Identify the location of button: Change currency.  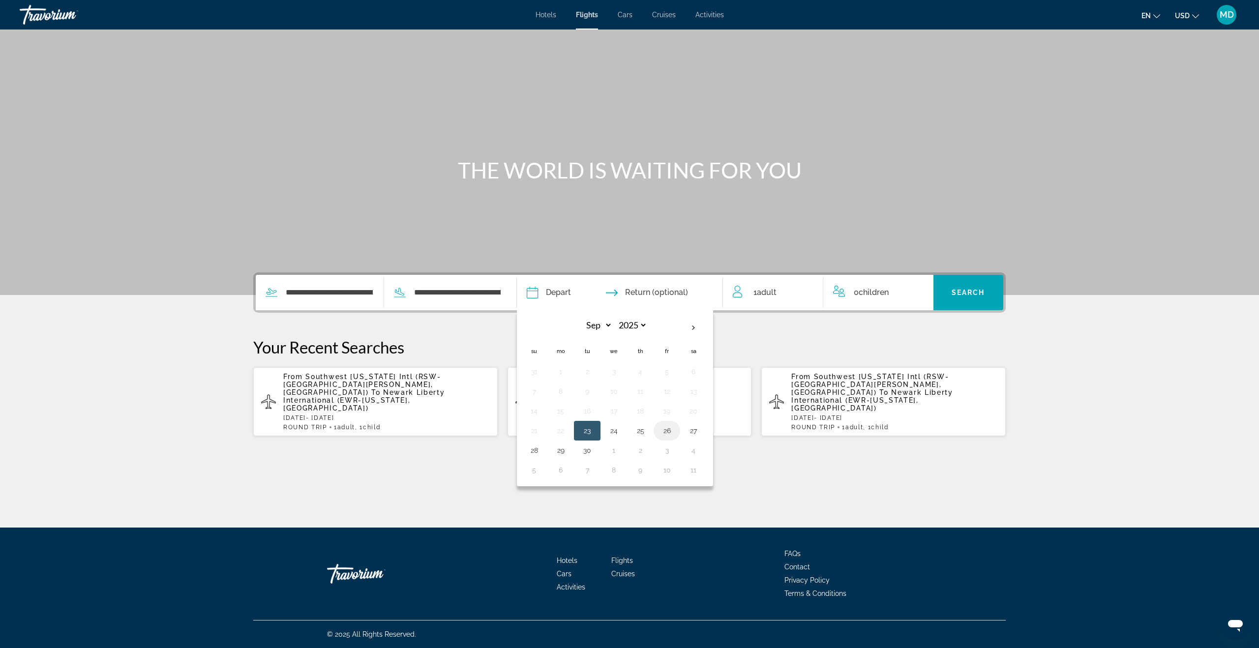
(1186, 15).